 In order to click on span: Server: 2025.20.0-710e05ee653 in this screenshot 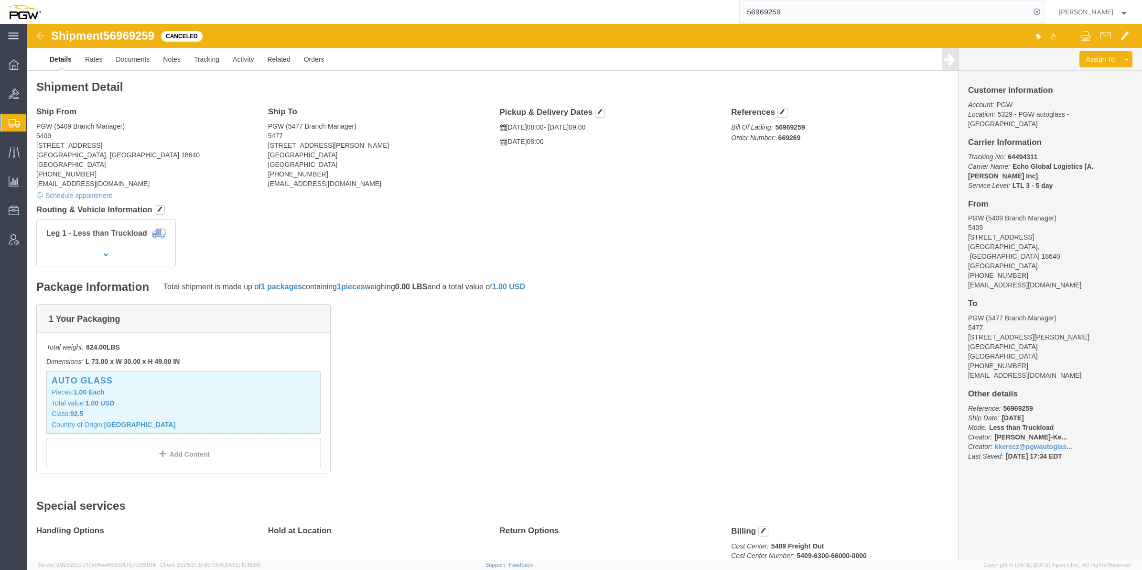, I will do `click(97, 565)`.